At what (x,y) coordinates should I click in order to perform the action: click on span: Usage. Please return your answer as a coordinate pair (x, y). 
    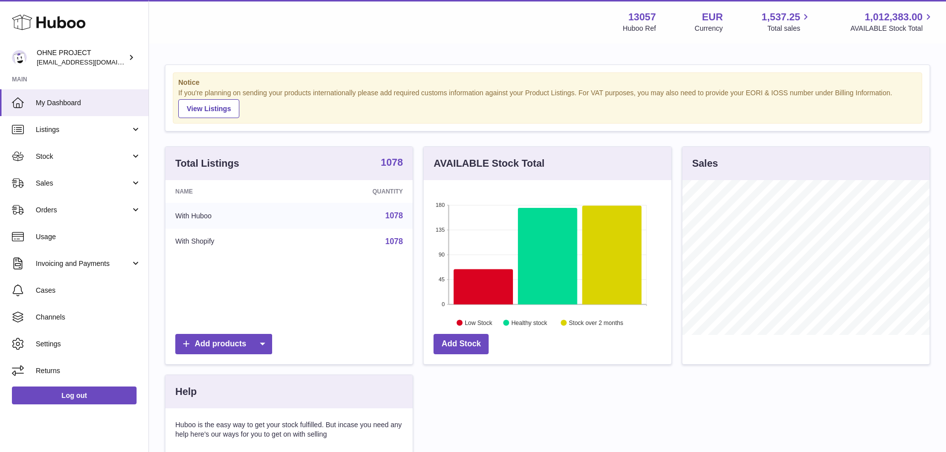
    Looking at the image, I should click on (88, 237).